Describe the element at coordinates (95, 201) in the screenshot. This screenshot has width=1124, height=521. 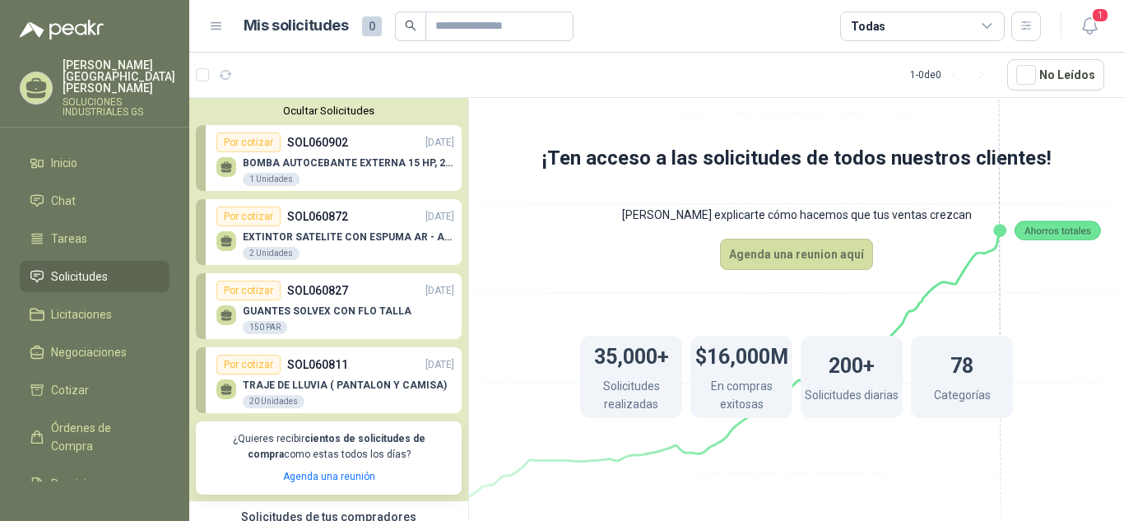
I see `a: Chat` at that location.